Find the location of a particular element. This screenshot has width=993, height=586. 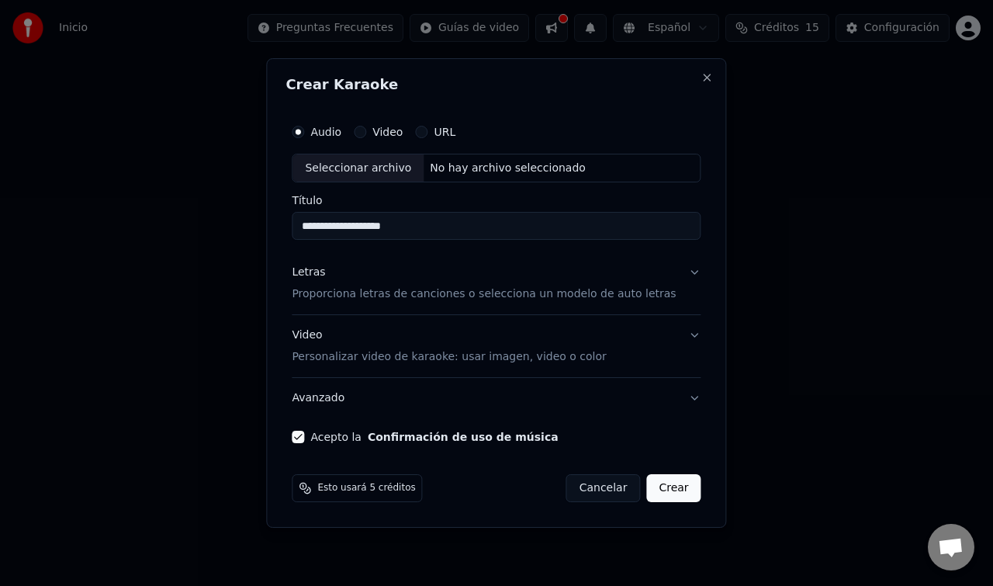

p: Personalizar video de karaoke: usar imagen, video o color is located at coordinates (448, 357).